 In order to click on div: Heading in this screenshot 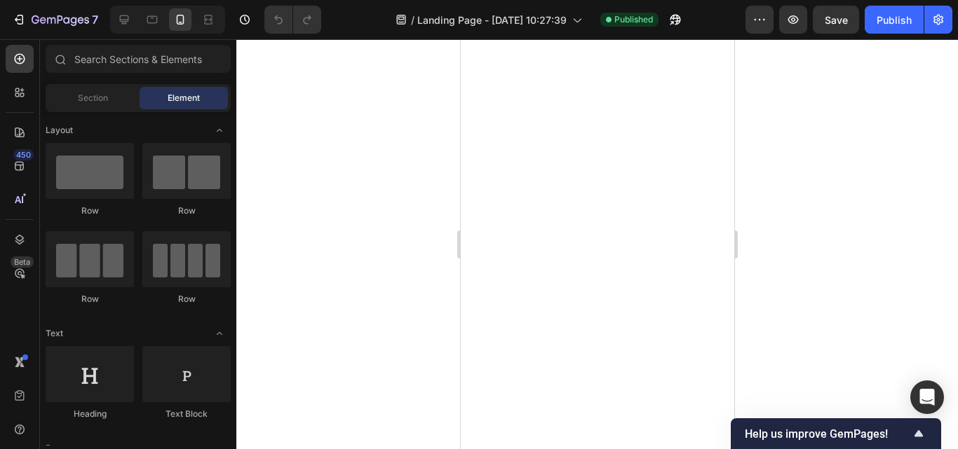, I will do `click(90, 414)`.